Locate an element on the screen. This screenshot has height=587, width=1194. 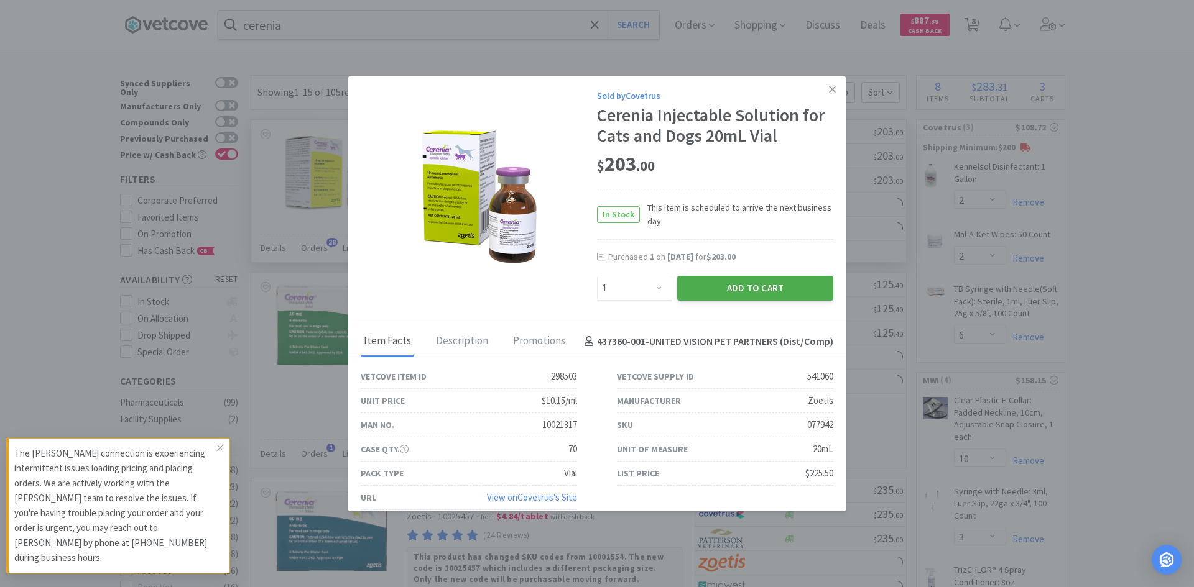
div: URL is located at coordinates (368, 498).